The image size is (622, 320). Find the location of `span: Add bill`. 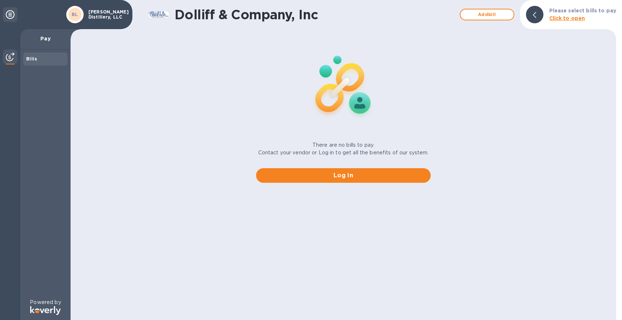

span: Add bill is located at coordinates (487, 15).